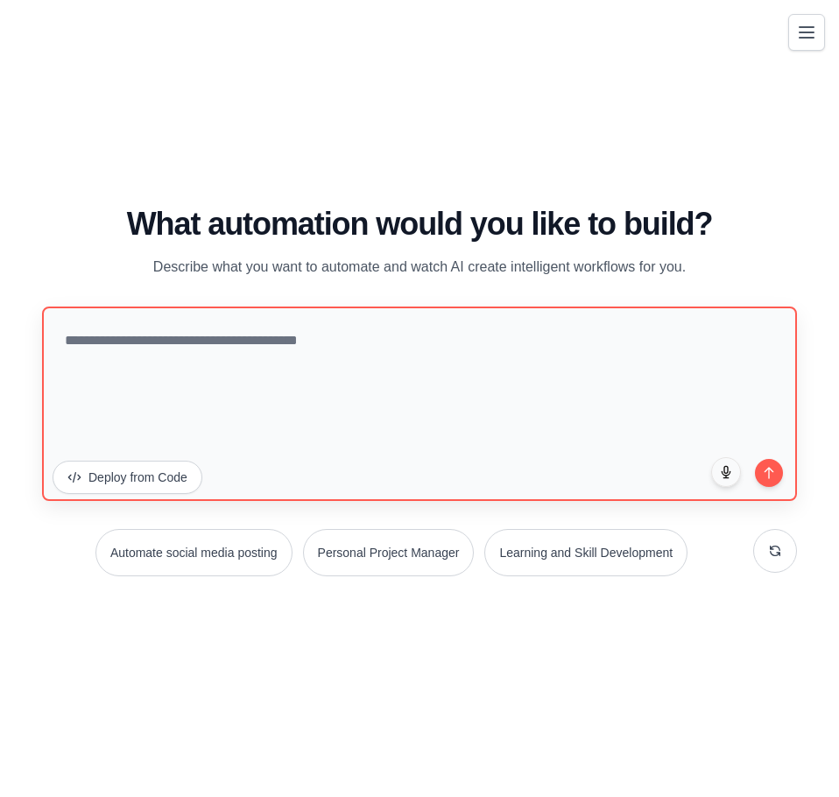 The width and height of the screenshot is (839, 797). I want to click on h1: What automation would you like to build?, so click(420, 224).